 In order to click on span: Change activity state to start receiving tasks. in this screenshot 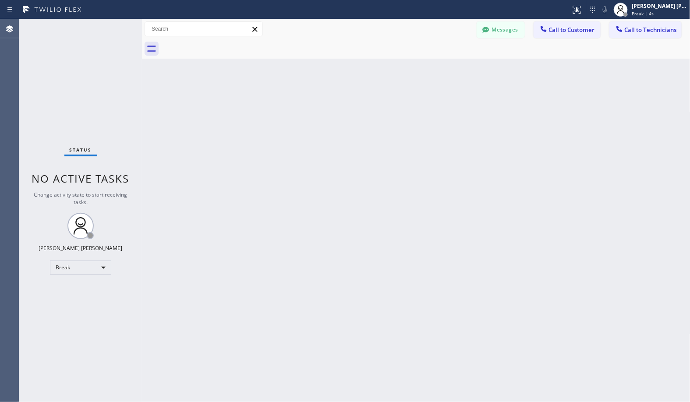, I will do `click(81, 198)`.